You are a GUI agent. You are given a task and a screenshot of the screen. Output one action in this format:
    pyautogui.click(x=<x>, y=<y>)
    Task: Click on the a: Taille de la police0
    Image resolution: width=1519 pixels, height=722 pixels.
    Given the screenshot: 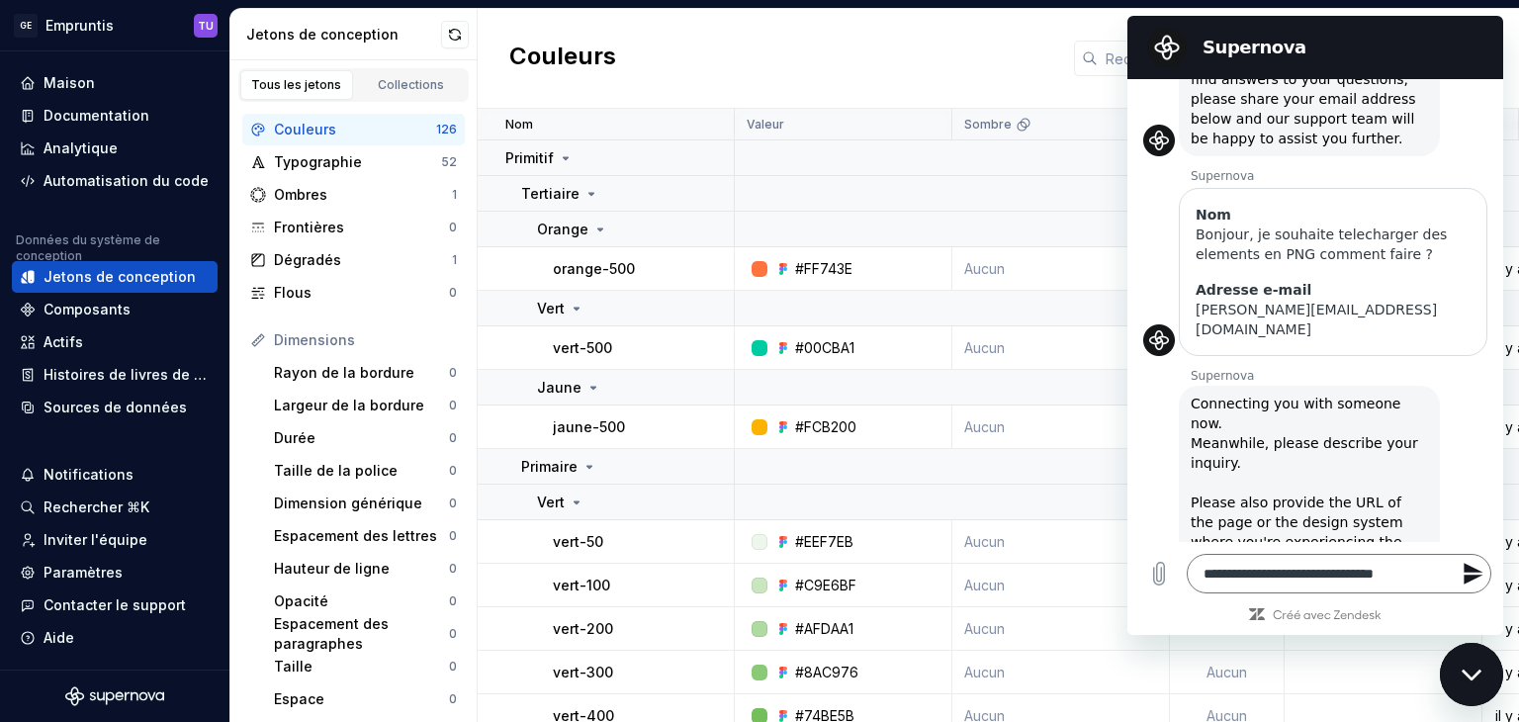 What is the action you would take?
    pyautogui.click(x=365, y=471)
    